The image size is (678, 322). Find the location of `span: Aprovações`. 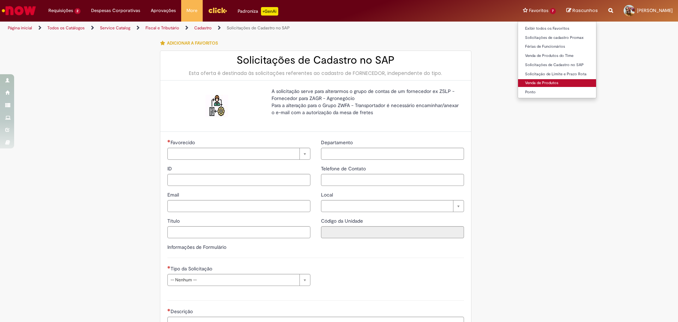

span: Aprovações is located at coordinates (163, 11).